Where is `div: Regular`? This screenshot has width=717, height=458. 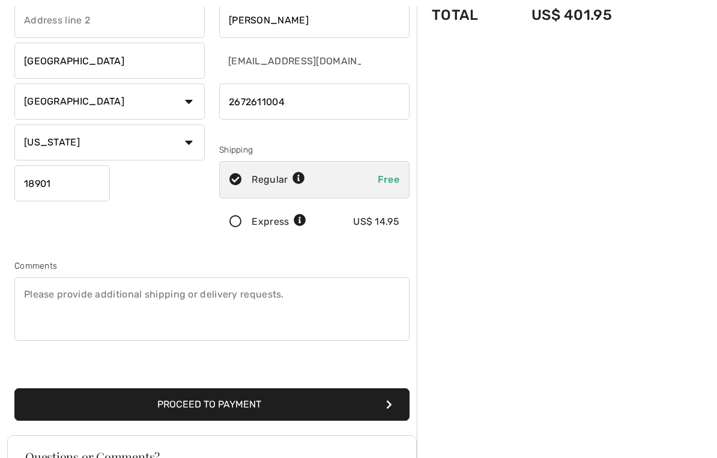
div: Regular is located at coordinates (278, 180).